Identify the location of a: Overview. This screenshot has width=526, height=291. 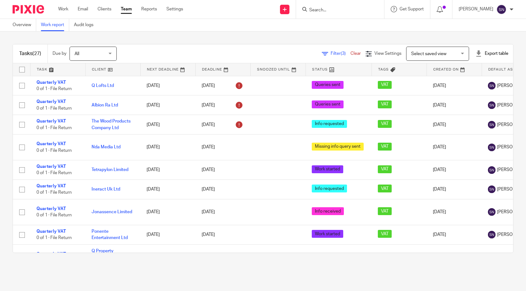
(24, 25).